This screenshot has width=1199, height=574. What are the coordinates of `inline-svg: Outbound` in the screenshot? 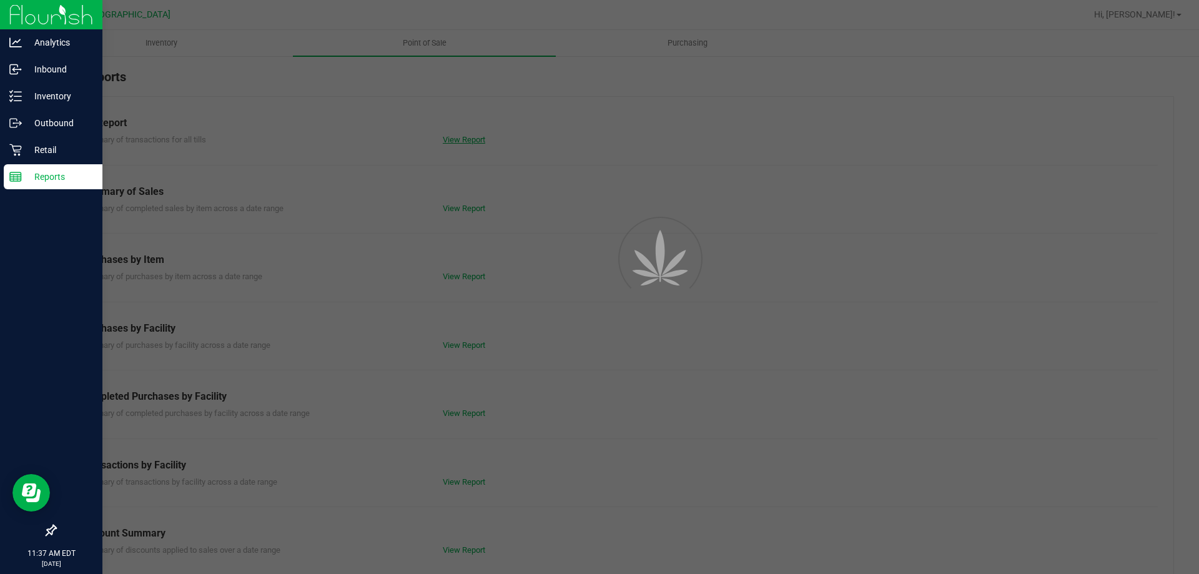 It's located at (16, 123).